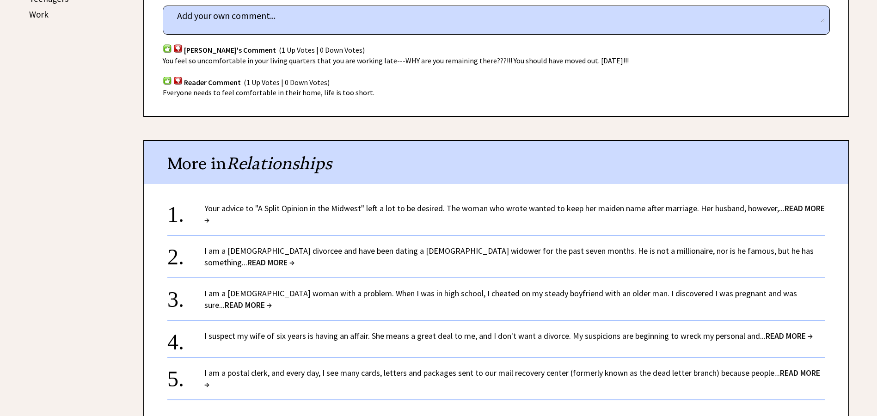 Image resolution: width=877 pixels, height=416 pixels. What do you see at coordinates (186, 375) in the screenshot?
I see `div: 5.` at bounding box center [186, 375].